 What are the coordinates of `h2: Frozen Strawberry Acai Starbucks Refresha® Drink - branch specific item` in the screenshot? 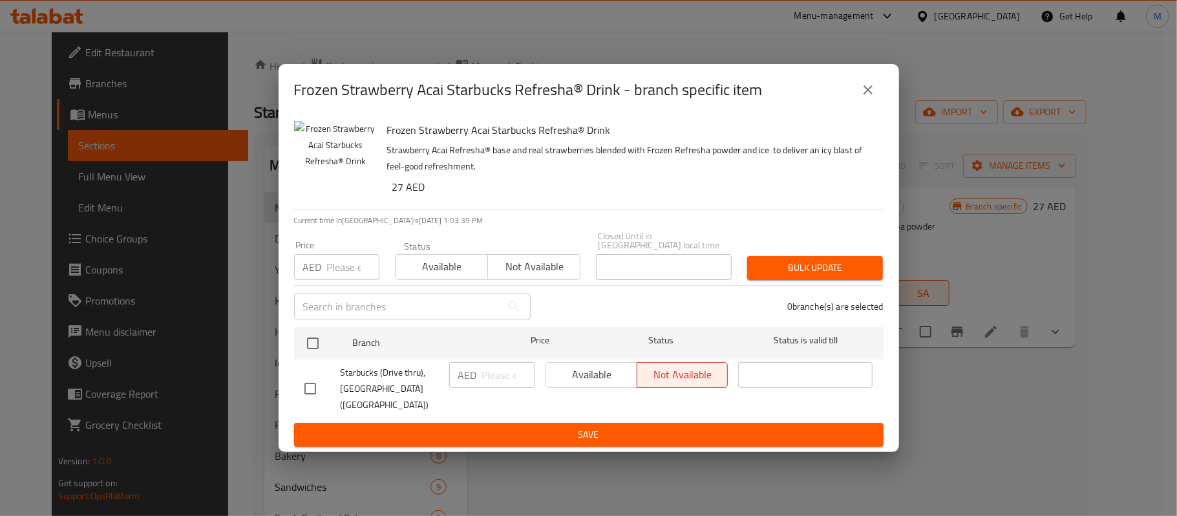 It's located at (528, 90).